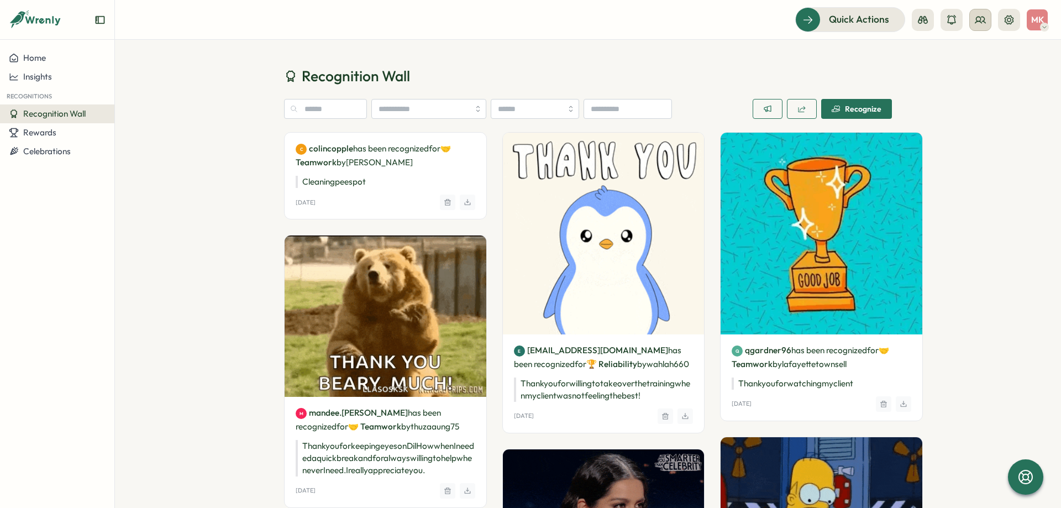 Image resolution: width=1061 pixels, height=508 pixels. Describe the element at coordinates (761, 350) in the screenshot. I see `a: Qqgardner96` at that location.